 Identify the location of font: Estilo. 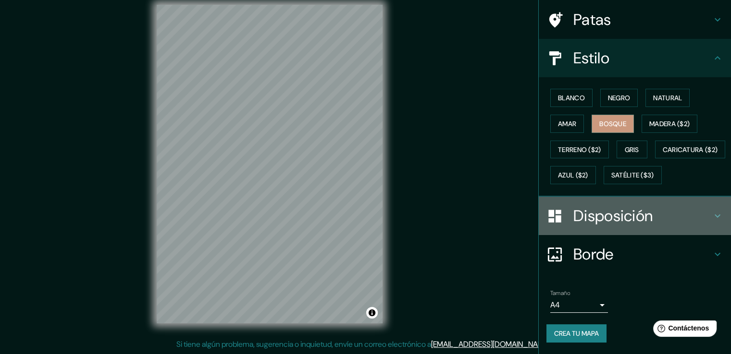
(591, 58).